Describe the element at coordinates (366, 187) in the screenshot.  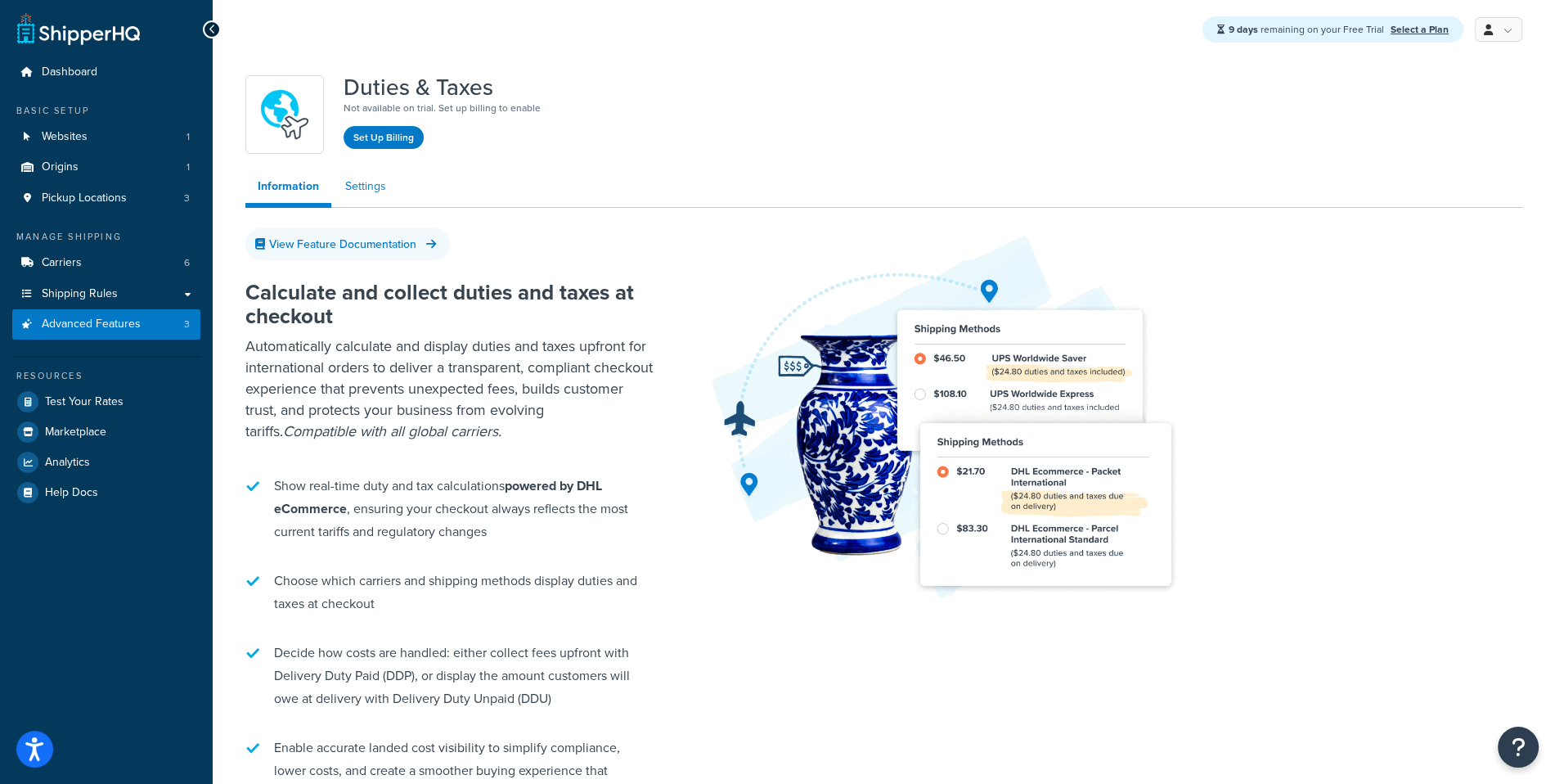
I see `a: Settings` at that location.